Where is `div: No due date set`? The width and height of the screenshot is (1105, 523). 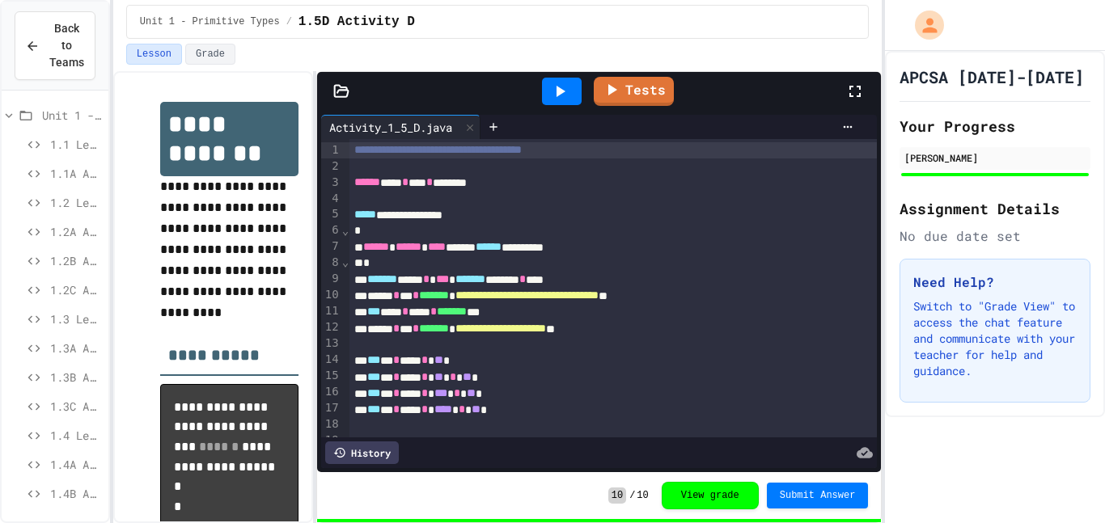 div: No due date set is located at coordinates (995, 236).